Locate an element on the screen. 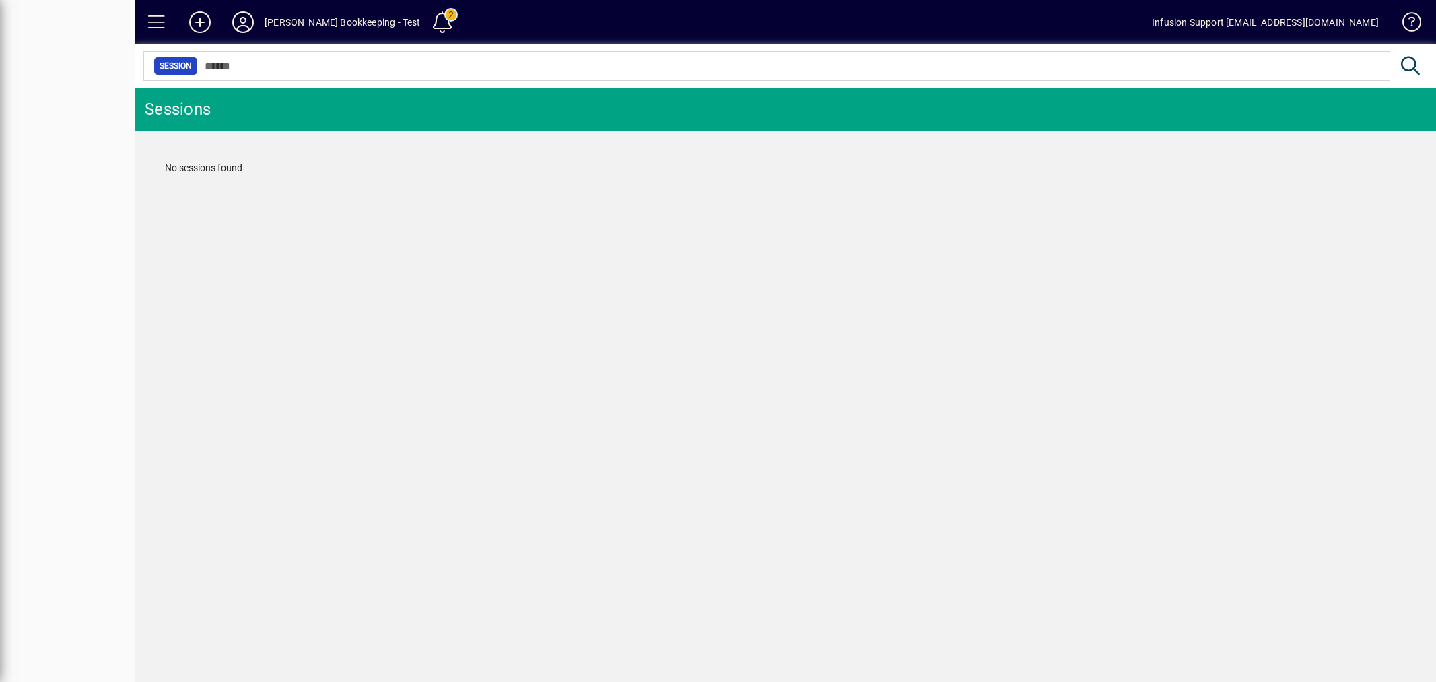  button: Add is located at coordinates (200, 22).